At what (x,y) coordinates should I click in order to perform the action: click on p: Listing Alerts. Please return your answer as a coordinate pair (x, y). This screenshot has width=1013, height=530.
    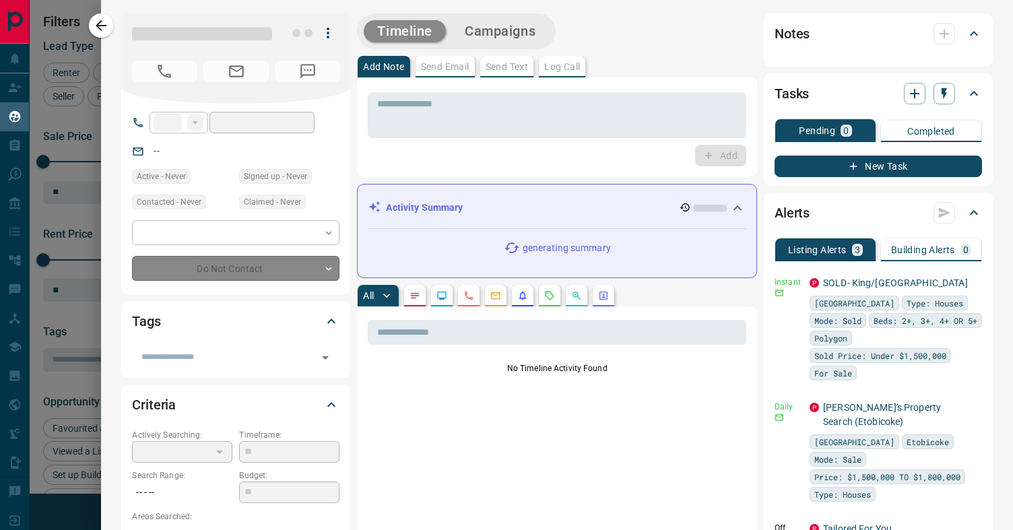
    Looking at the image, I should click on (817, 250).